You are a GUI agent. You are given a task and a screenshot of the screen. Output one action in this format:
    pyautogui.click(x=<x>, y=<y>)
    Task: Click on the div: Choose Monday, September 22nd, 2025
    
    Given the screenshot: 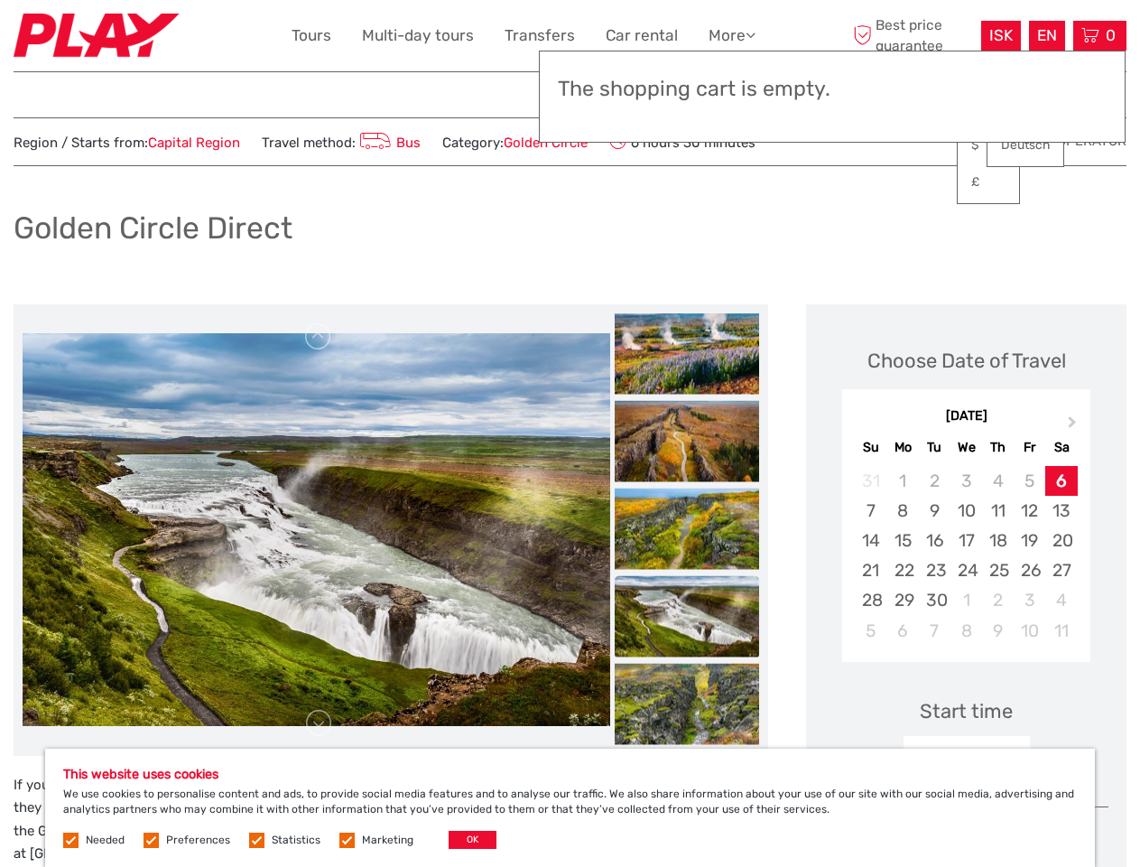 What is the action you would take?
    pyautogui.click(x=903, y=570)
    